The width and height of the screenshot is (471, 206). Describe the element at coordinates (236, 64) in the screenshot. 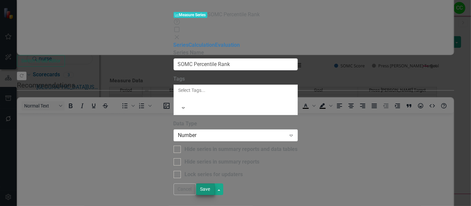

I see `input: Series Name` at that location.